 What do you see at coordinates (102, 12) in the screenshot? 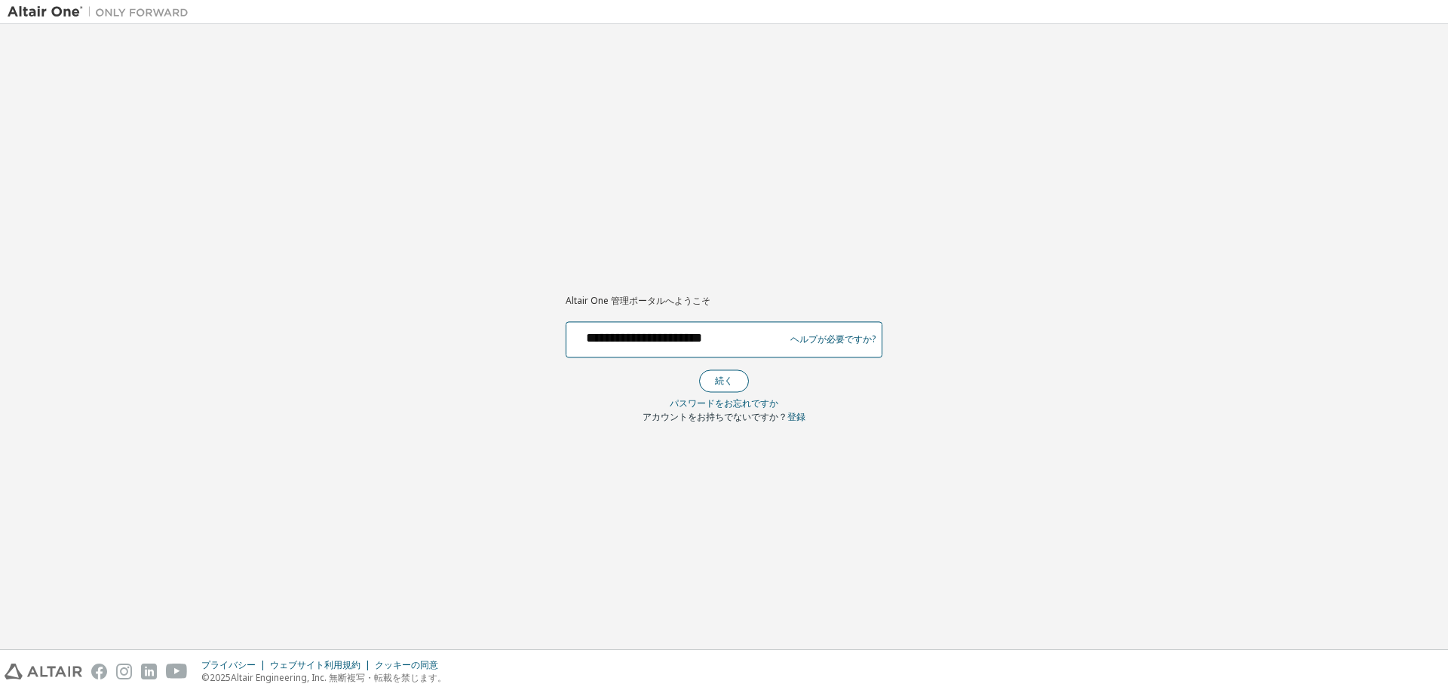
I see `img: アルタイルワン` at bounding box center [102, 12].